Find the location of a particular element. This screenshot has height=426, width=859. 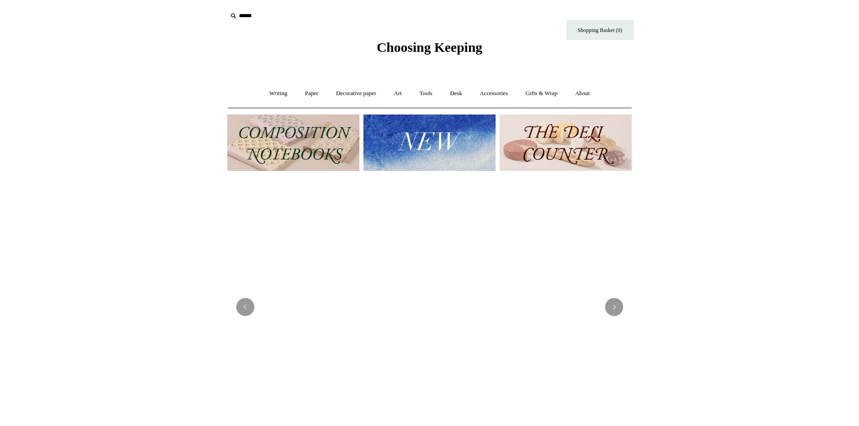

a: Accessories is located at coordinates (494, 93).